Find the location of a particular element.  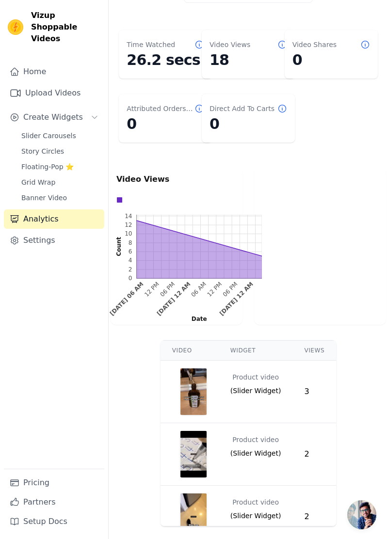

text: 12 is located at coordinates (128, 225).